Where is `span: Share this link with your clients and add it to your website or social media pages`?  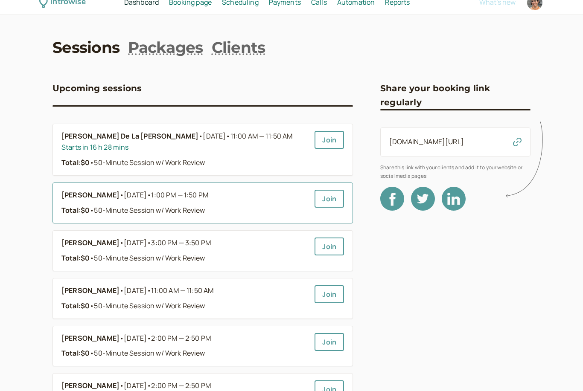
span: Share this link with your clients and add it to your website or social media pages is located at coordinates (455, 171).